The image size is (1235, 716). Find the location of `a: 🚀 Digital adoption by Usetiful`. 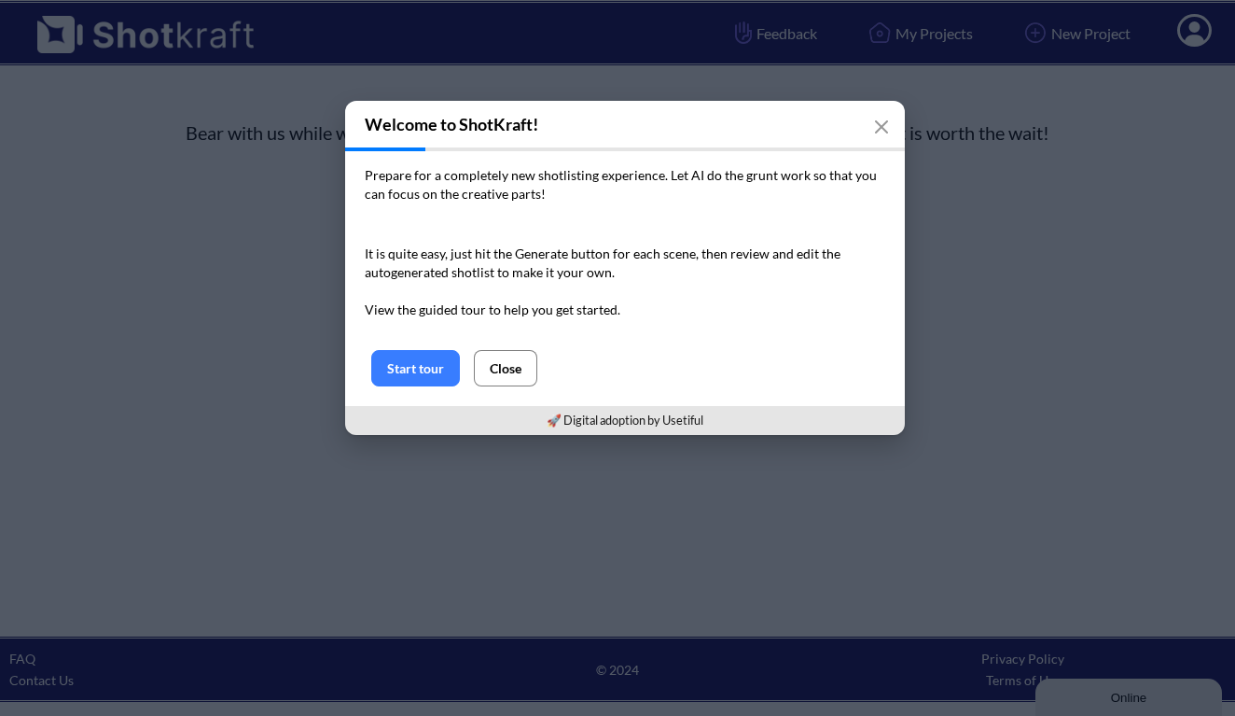

a: 🚀 Digital adoption by Usetiful is located at coordinates (625, 420).